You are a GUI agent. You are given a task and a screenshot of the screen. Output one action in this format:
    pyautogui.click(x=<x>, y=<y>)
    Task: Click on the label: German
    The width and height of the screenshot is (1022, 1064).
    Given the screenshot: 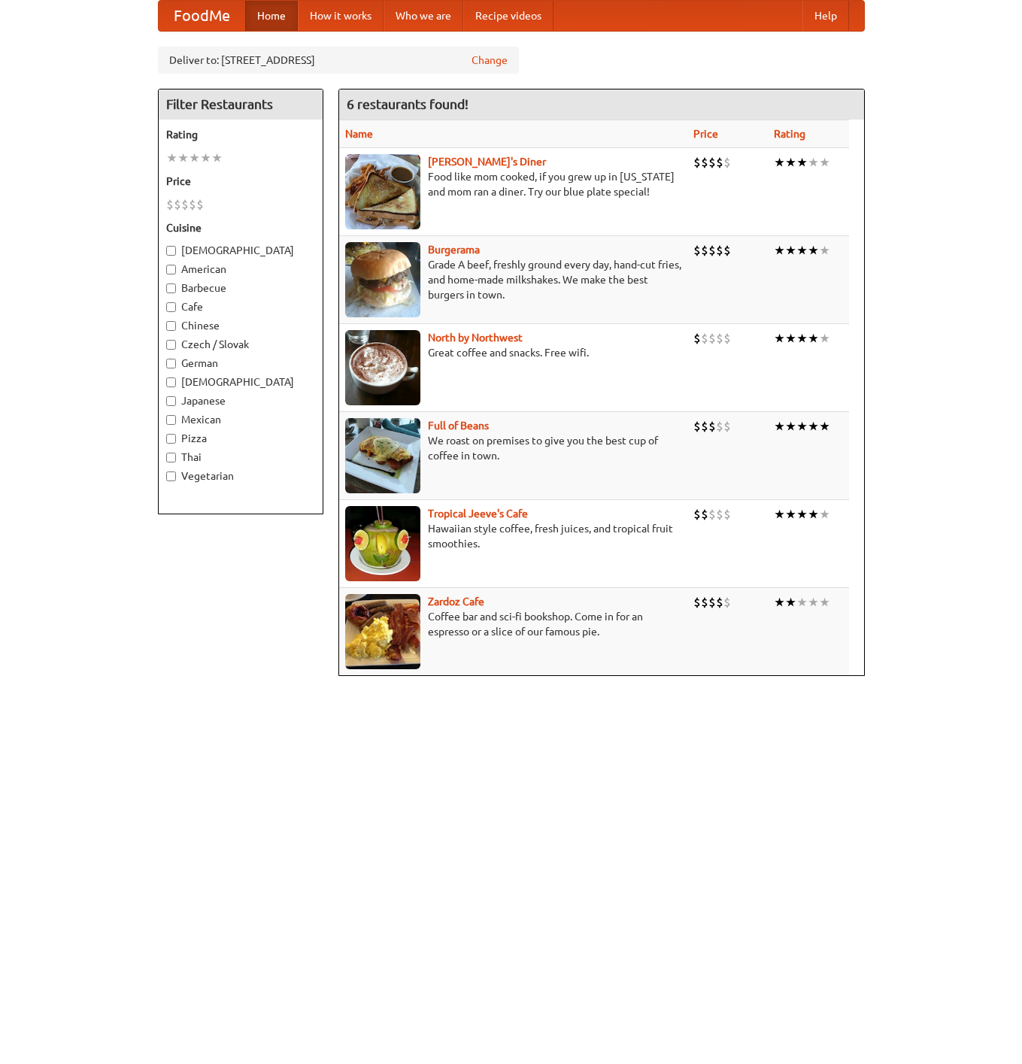 What is the action you would take?
    pyautogui.click(x=241, y=363)
    